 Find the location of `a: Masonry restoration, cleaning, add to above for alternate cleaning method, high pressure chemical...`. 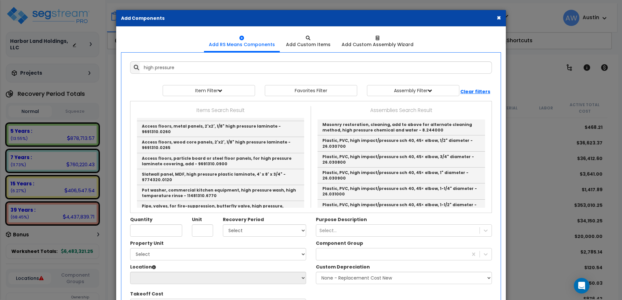

a: Masonry restoration, cleaning, add to above for alternate cleaning method, high pressure chemical... is located at coordinates (401, 127).